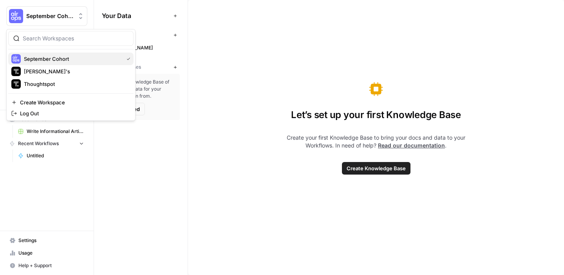 This screenshot has width=564, height=275. What do you see at coordinates (55, 131) in the screenshot?
I see `span: Write Informational Article` at bounding box center [55, 131].